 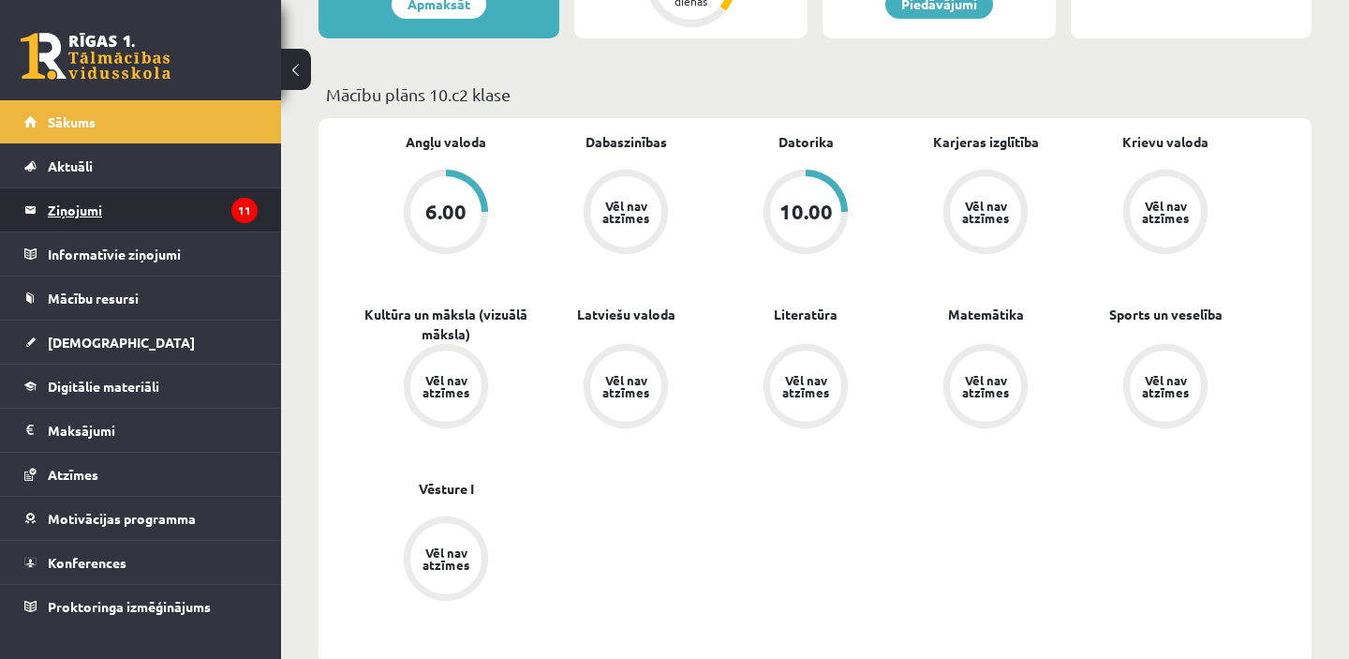 What do you see at coordinates (141, 166) in the screenshot?
I see `a: Aktuāli` at bounding box center [141, 166].